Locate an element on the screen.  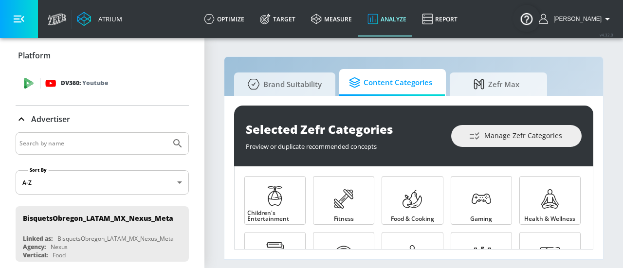
span: Gaming is located at coordinates (481, 219).